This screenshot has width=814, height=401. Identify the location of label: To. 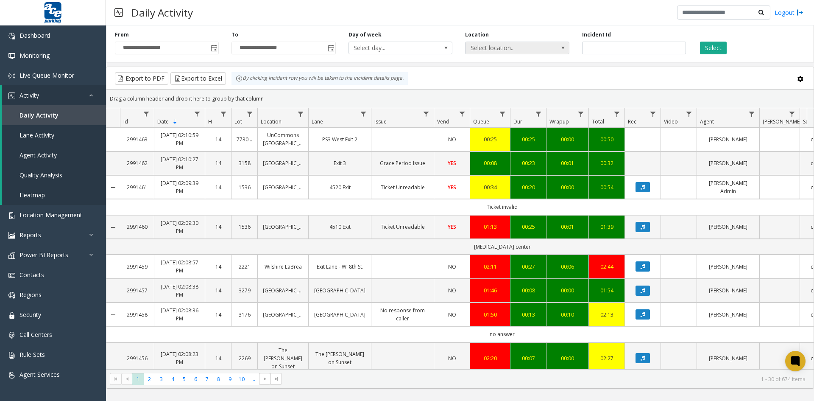
(235, 35).